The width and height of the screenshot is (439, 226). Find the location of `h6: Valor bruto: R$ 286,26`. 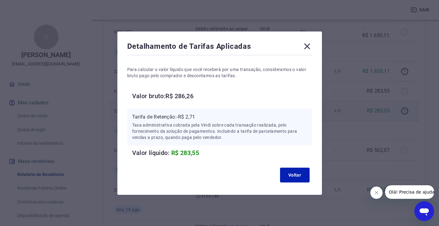

h6: Valor bruto: R$ 286,26 is located at coordinates (222, 96).